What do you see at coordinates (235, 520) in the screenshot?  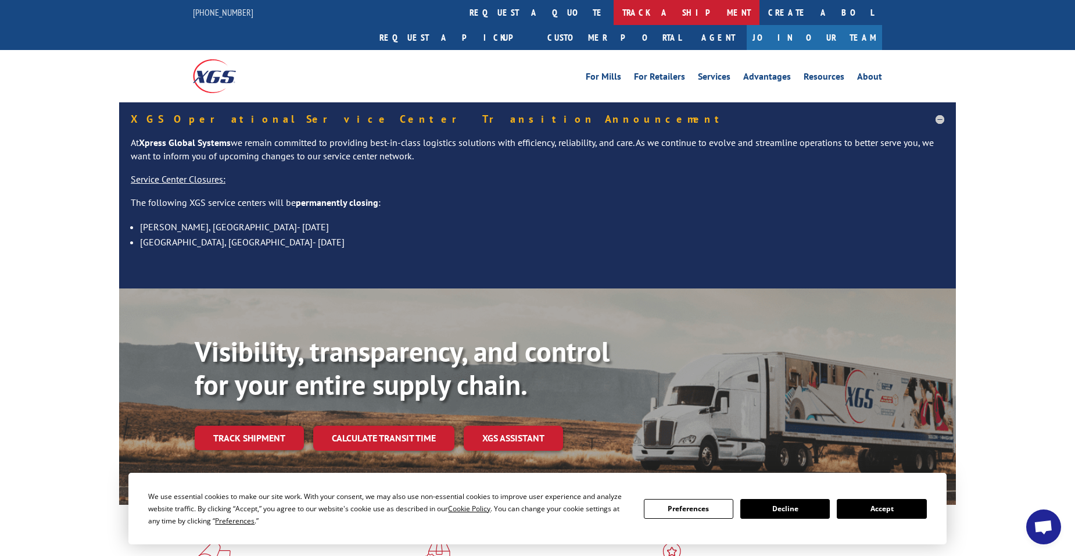 I see `span: Preferences` at bounding box center [235, 520].